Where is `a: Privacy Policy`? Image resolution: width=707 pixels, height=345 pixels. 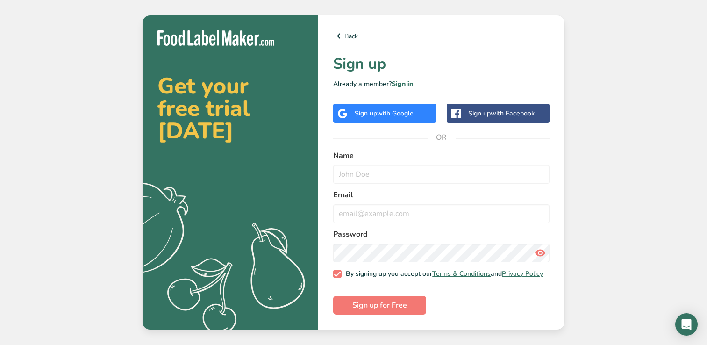 a: Privacy Policy is located at coordinates (523, 274).